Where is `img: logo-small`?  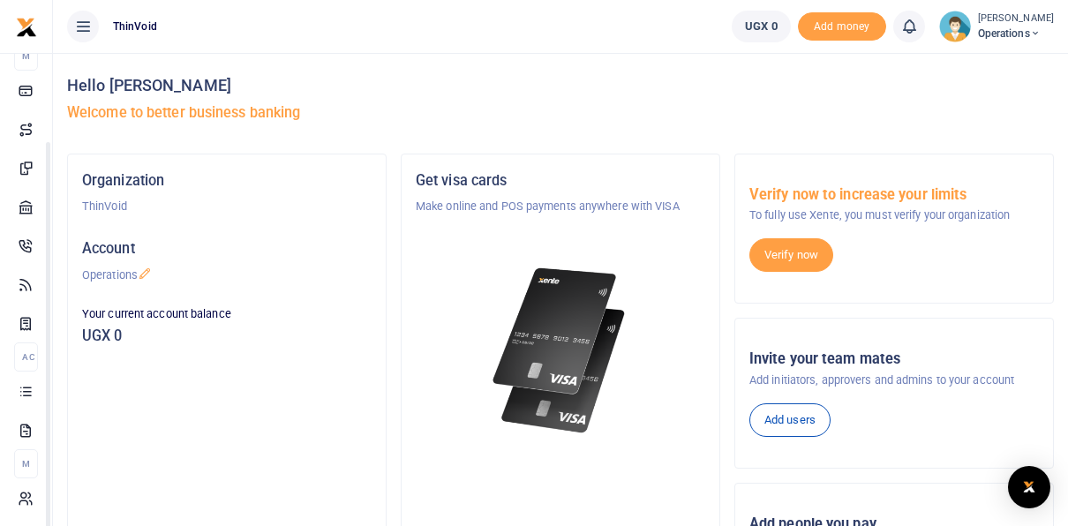 img: logo-small is located at coordinates (26, 27).